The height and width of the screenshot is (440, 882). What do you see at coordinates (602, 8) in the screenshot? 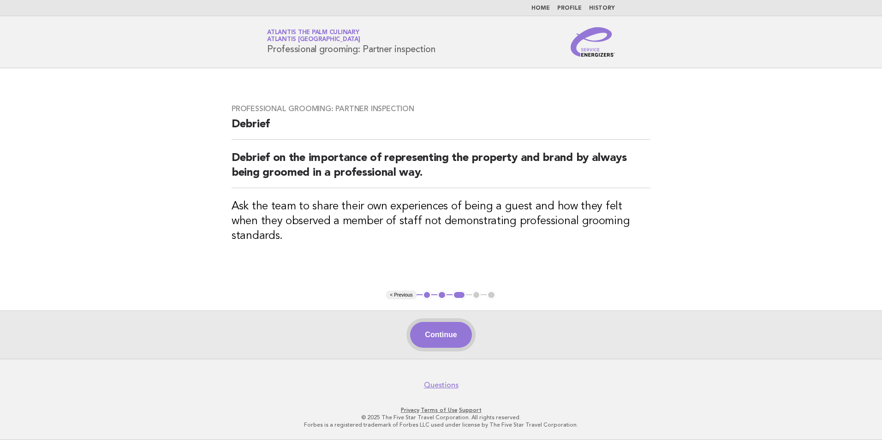
I see `a: History` at bounding box center [602, 8].